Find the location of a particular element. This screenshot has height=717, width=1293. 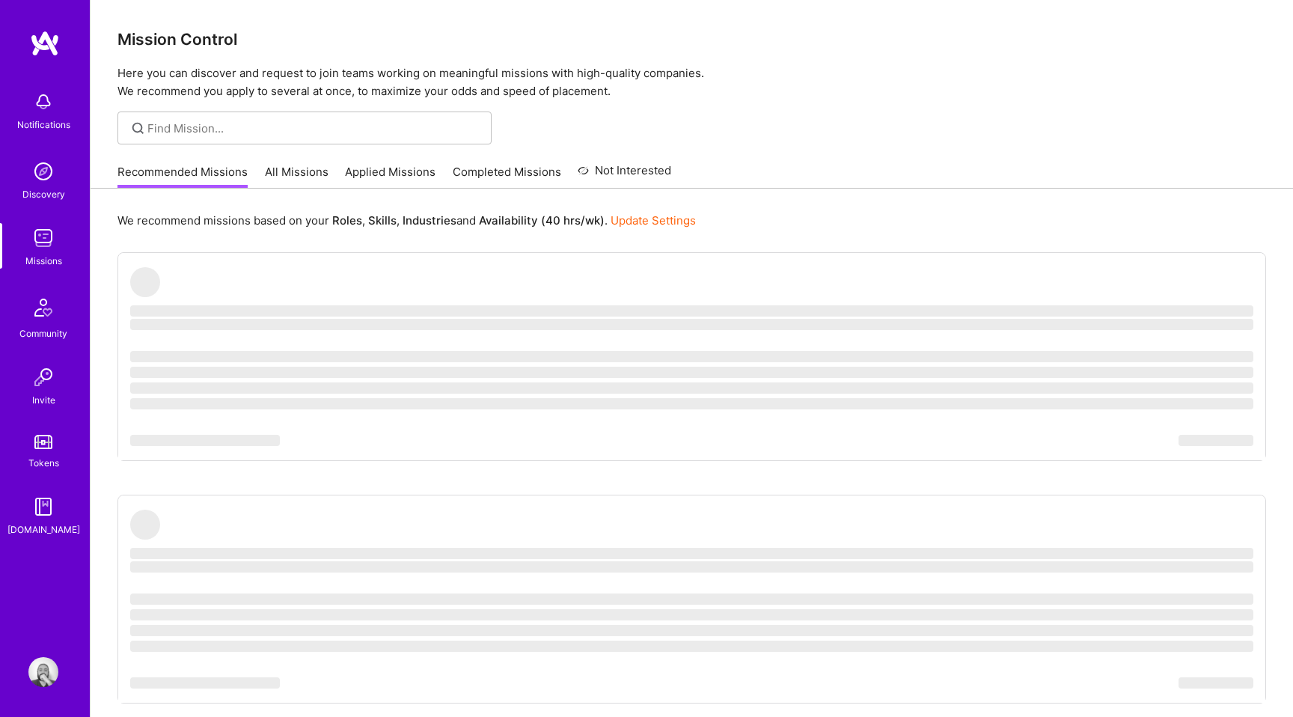

a: Completed Missions is located at coordinates (507, 176).